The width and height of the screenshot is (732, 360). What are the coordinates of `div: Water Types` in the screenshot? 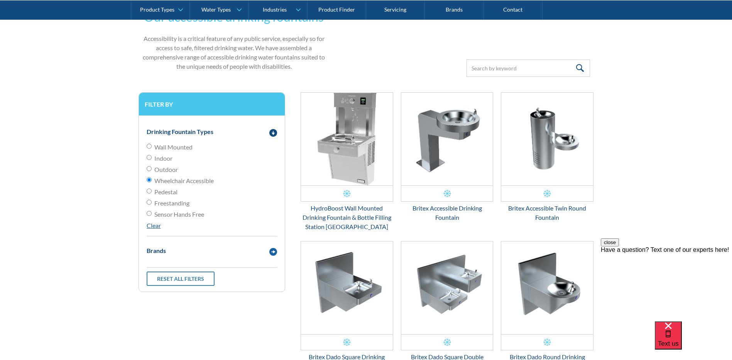 It's located at (216, 9).